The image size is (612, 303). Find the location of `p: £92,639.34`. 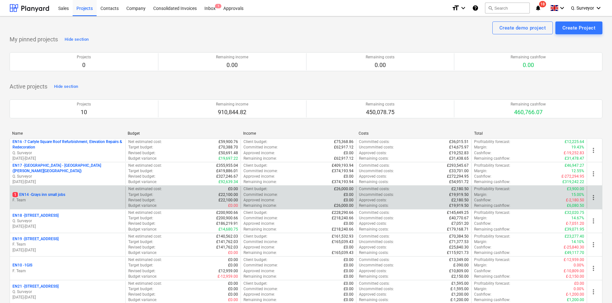

p: £92,639.34 is located at coordinates (228, 182).